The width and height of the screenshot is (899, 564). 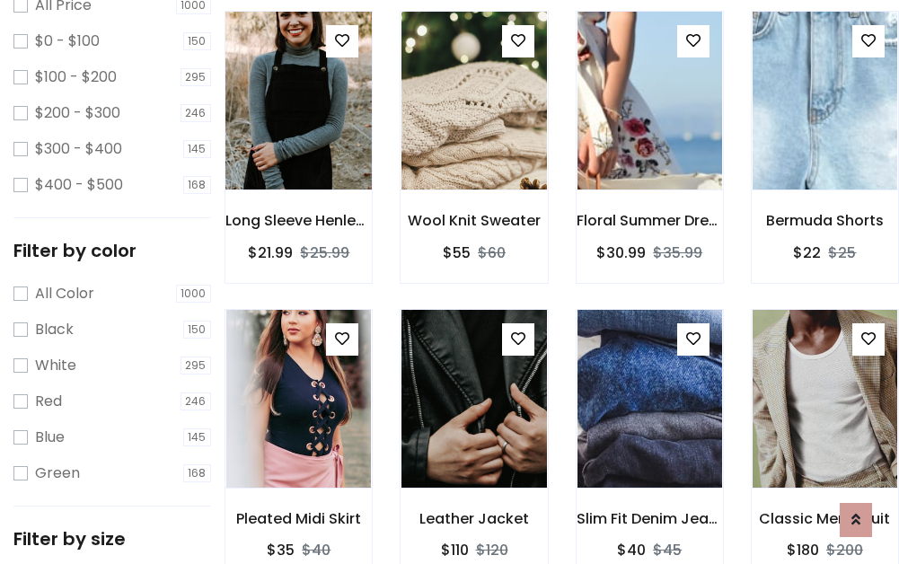 What do you see at coordinates (316, 550) in the screenshot?
I see `del: $40` at bounding box center [316, 550].